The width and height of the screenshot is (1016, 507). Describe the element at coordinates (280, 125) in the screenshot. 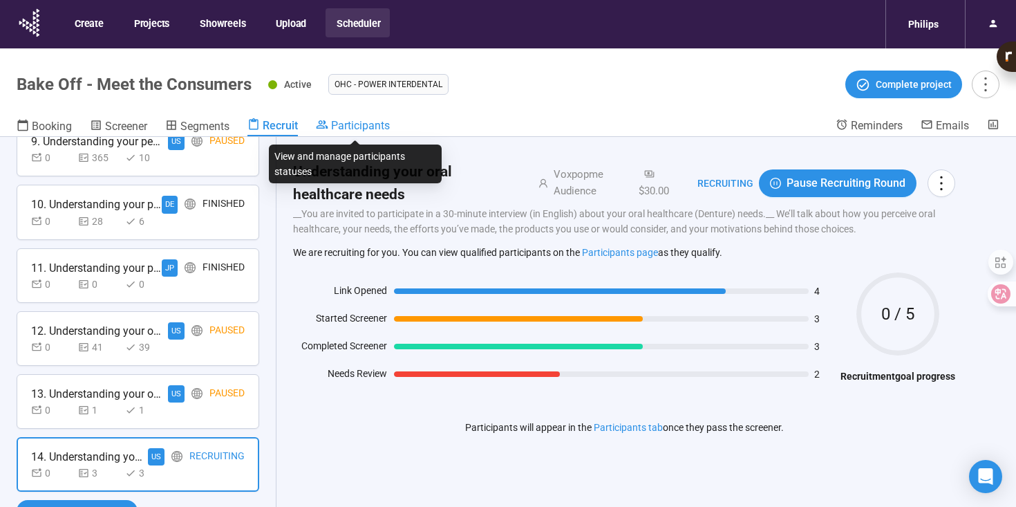

I see `span: Recruit` at that location.